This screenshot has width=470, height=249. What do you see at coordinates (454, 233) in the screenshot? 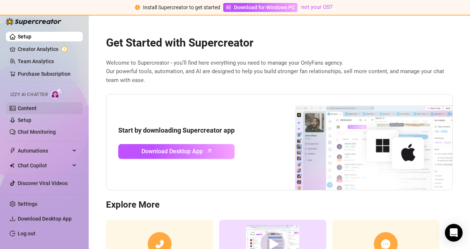
I see `div: Open Intercom Messenger` at bounding box center [454, 233].